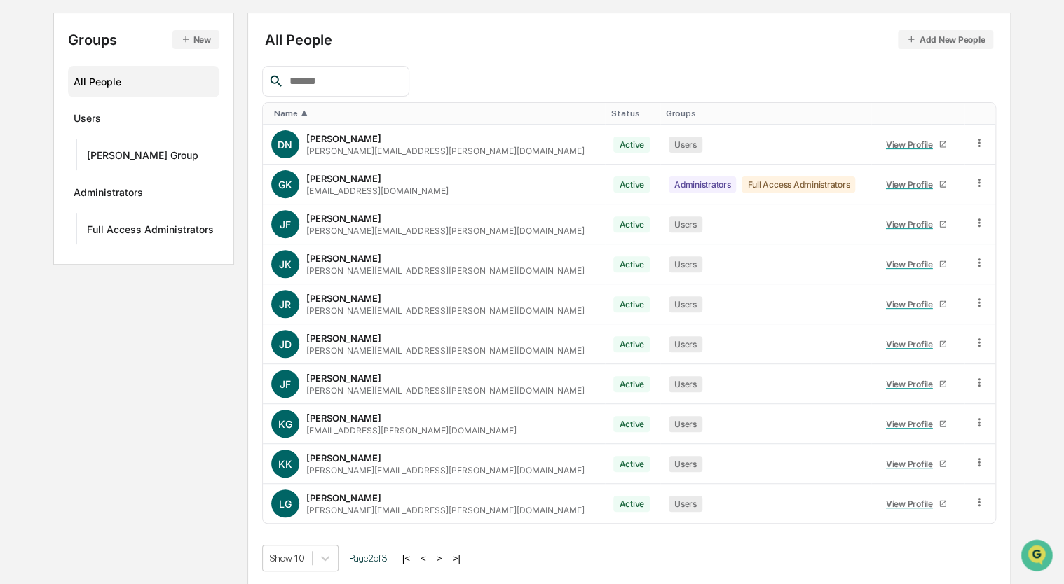 This screenshot has height=584, width=1064. What do you see at coordinates (285, 424) in the screenshot?
I see `span: KG` at bounding box center [285, 424].